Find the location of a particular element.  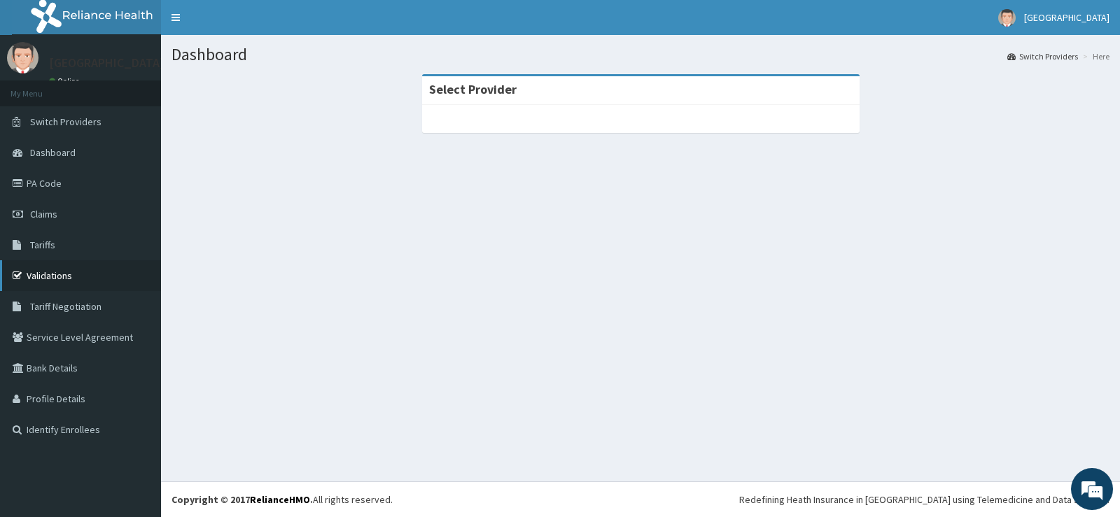

a: Online is located at coordinates (66, 81).